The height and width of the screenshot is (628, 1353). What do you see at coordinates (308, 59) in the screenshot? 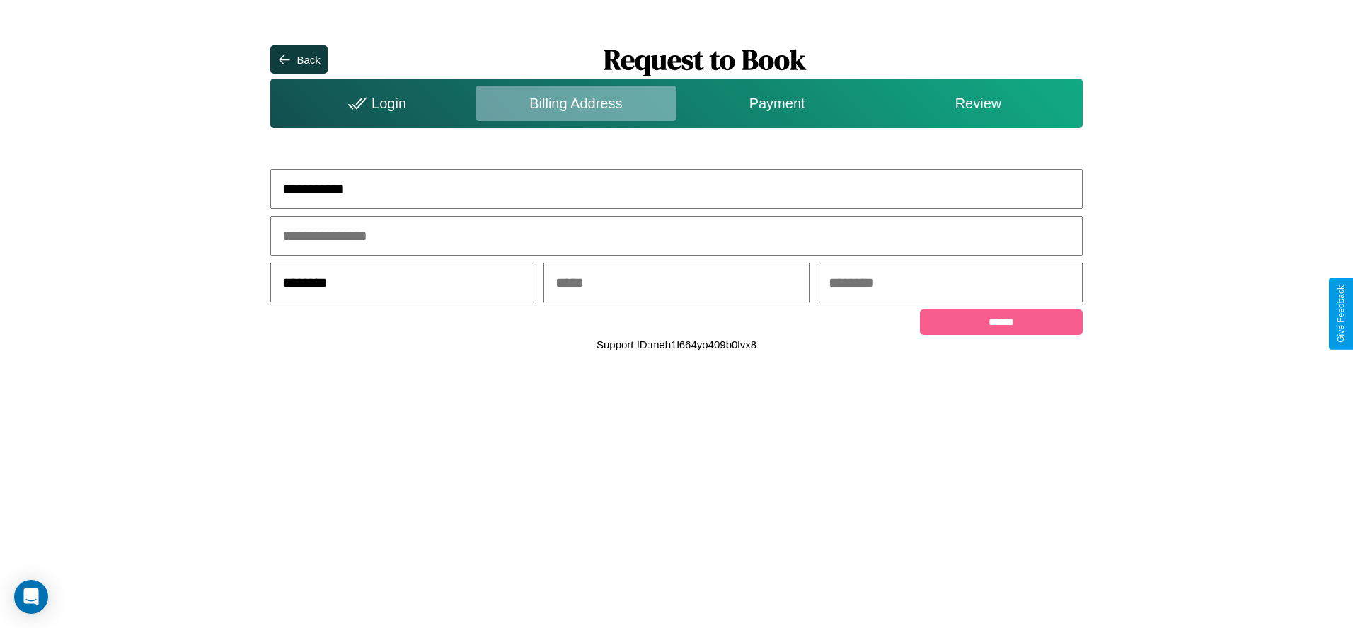
I see `div: Back` at bounding box center [308, 59].